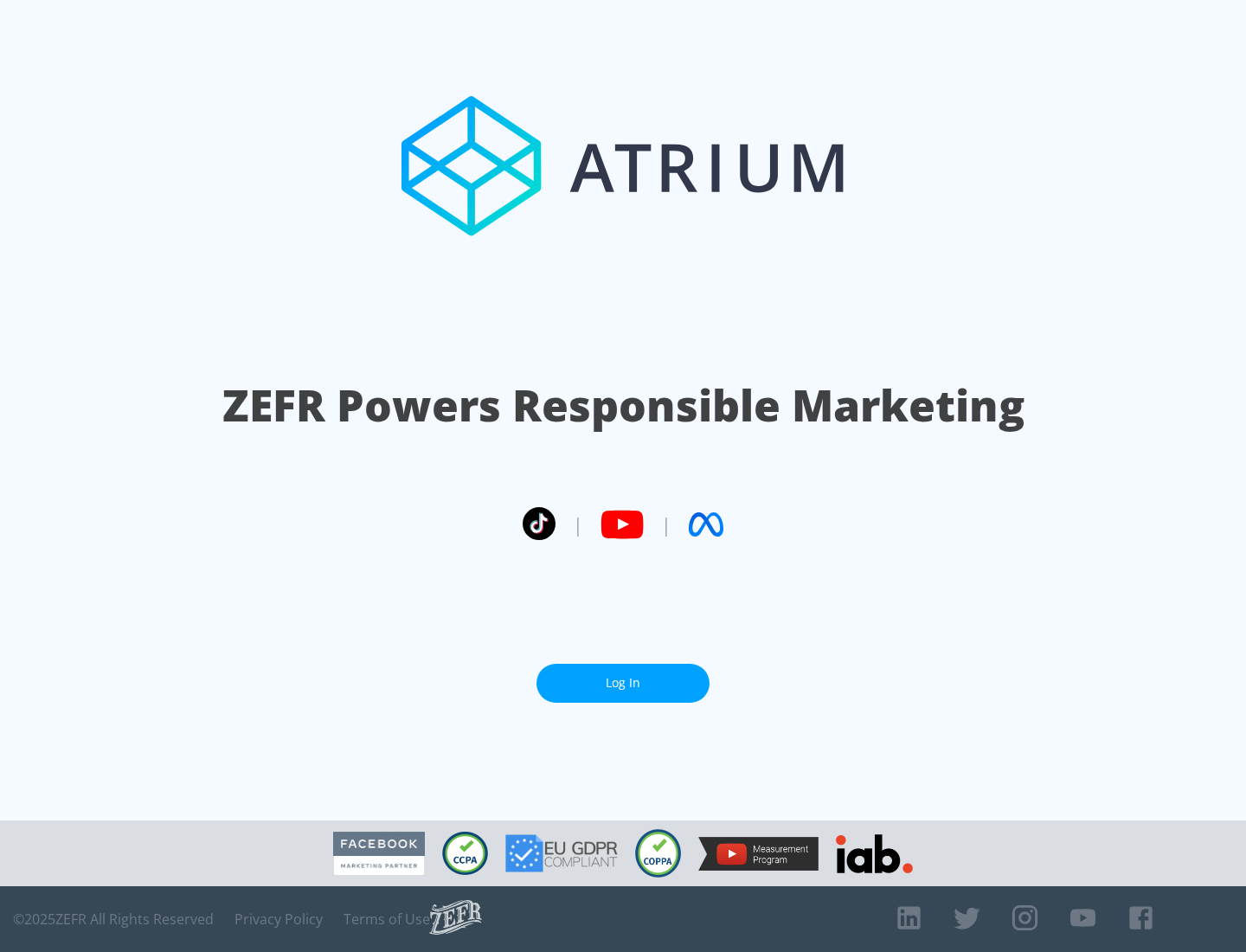 This screenshot has height=952, width=1246. What do you see at coordinates (758, 854) in the screenshot?
I see `img: YouTube Measurement Program` at bounding box center [758, 854].